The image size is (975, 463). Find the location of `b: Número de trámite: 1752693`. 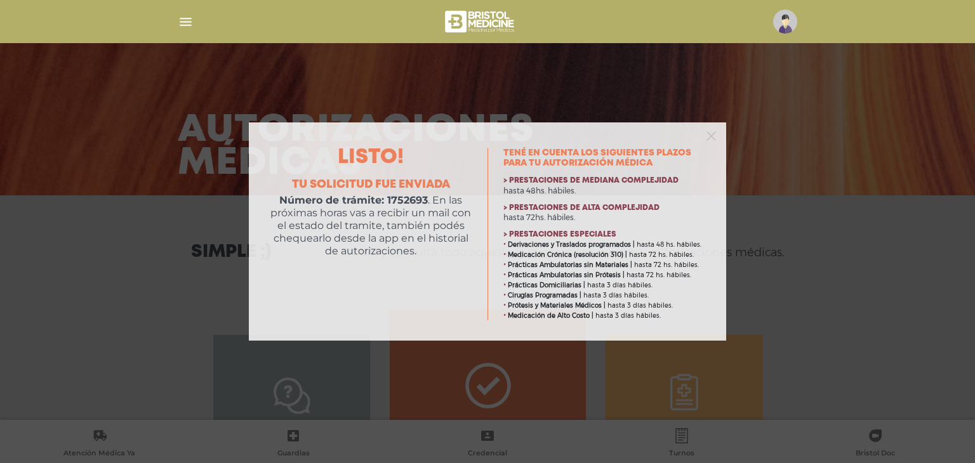

b: Número de trámite: 1752693 is located at coordinates (354, 200).